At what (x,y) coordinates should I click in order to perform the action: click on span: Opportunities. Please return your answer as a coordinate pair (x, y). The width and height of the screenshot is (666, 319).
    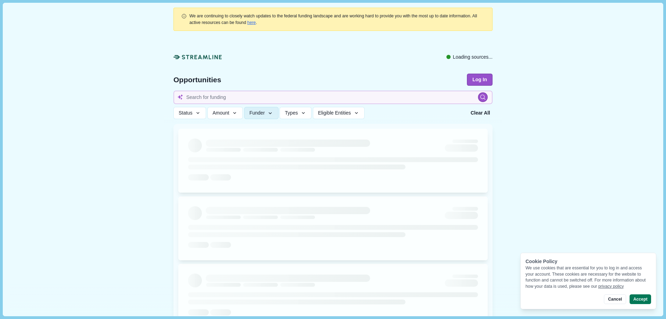
    Looking at the image, I should click on (197, 79).